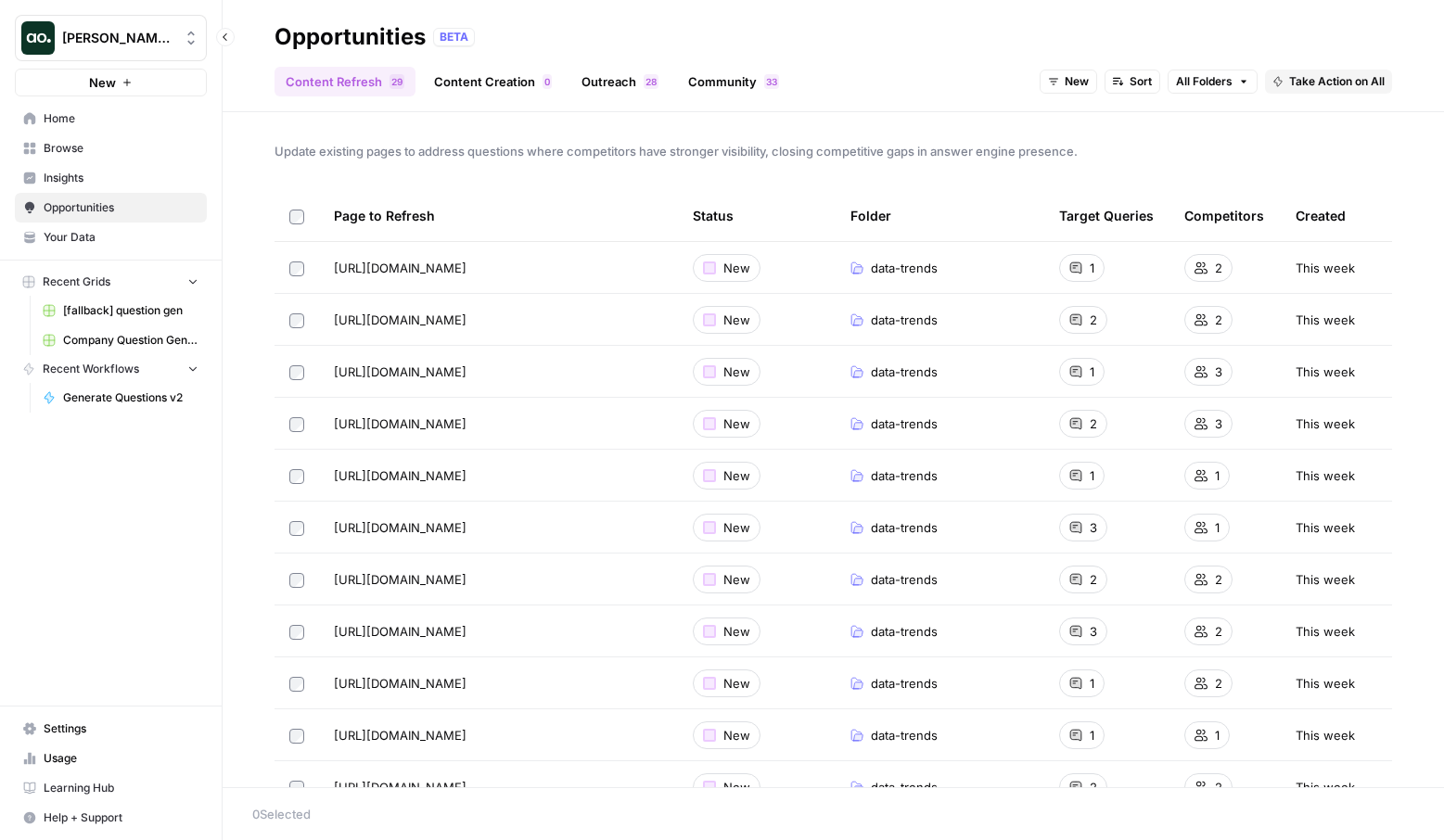 The image size is (1444, 840). Describe the element at coordinates (733, 82) in the screenshot. I see `a: Community33` at that location.